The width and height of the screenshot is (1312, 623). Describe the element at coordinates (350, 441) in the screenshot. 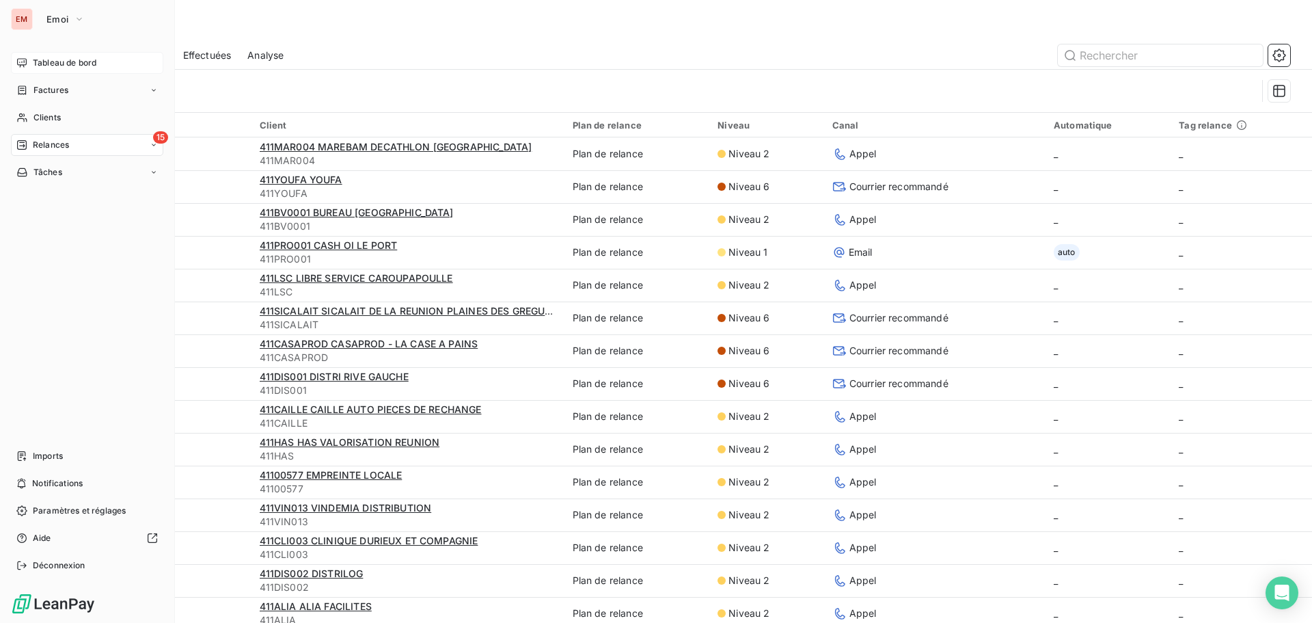

I see `span: 411HAS HAS VALORISATION REUNION` at that location.